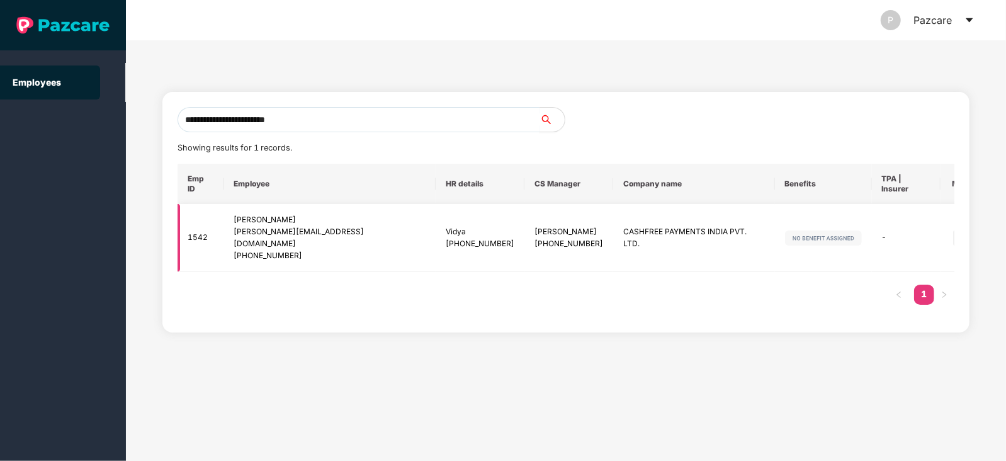  Describe the element at coordinates (37, 82) in the screenshot. I see `a: Employees` at that location.